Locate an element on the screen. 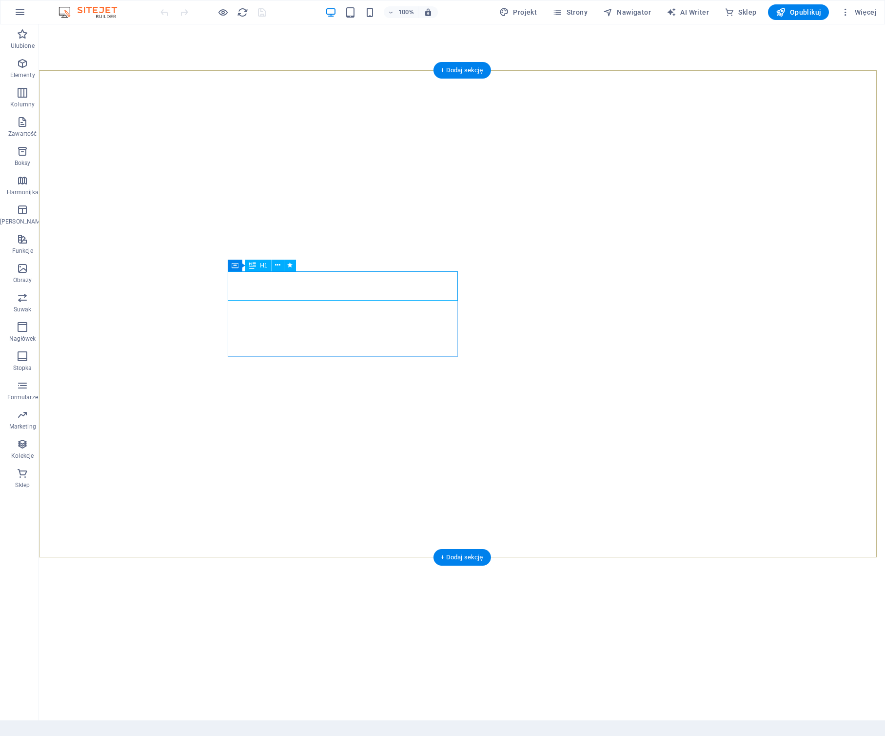 Image resolution: width=885 pixels, height=736 pixels. p: Kolekcje is located at coordinates (22, 456).